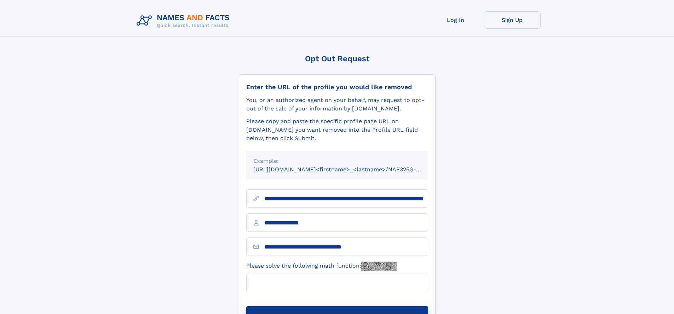 The image size is (674, 314). I want to click on div: You, or an authorized agent on your behalf, may request to opt-out of the sale of your informatio..., so click(337, 104).